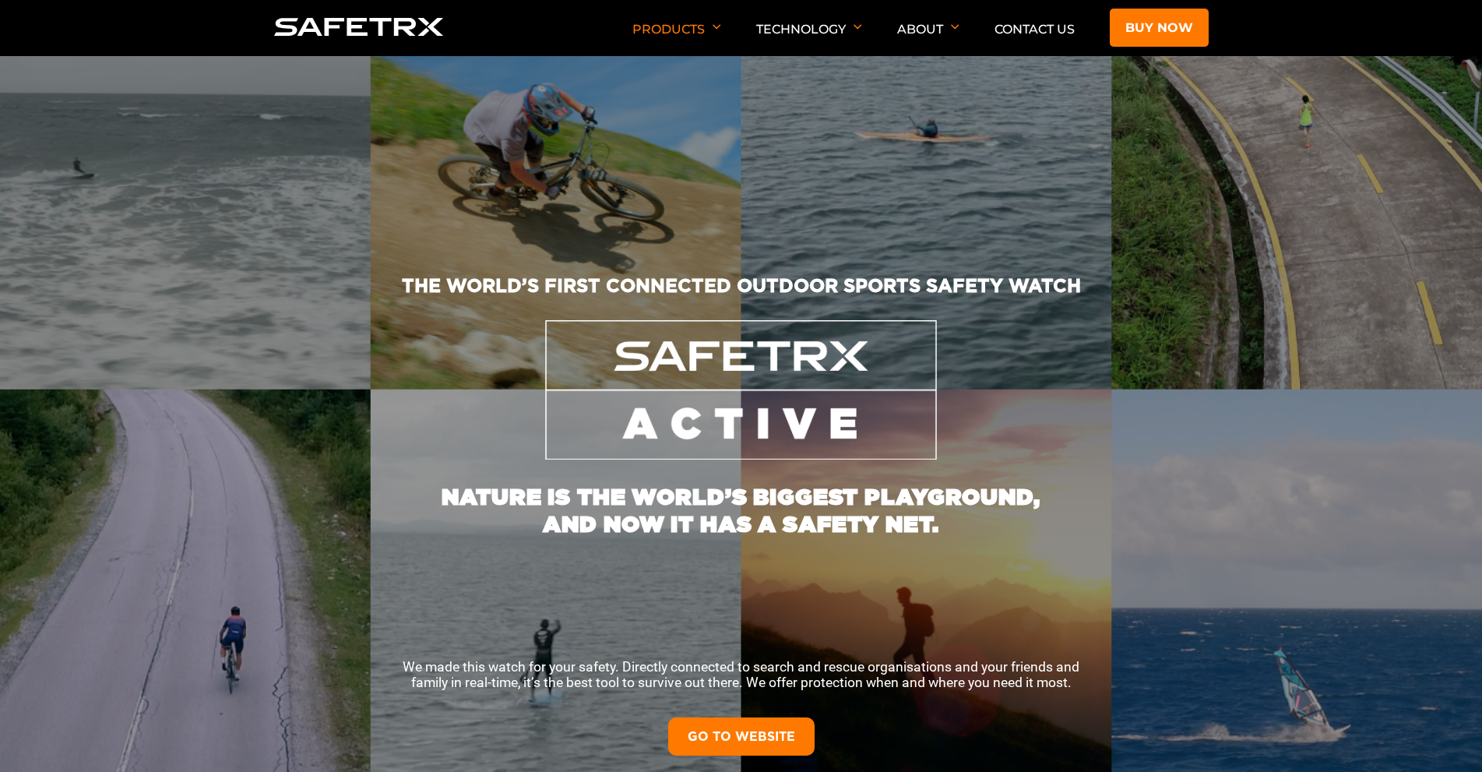  I want to click on a: GO TO WEBSITE, so click(742, 736).